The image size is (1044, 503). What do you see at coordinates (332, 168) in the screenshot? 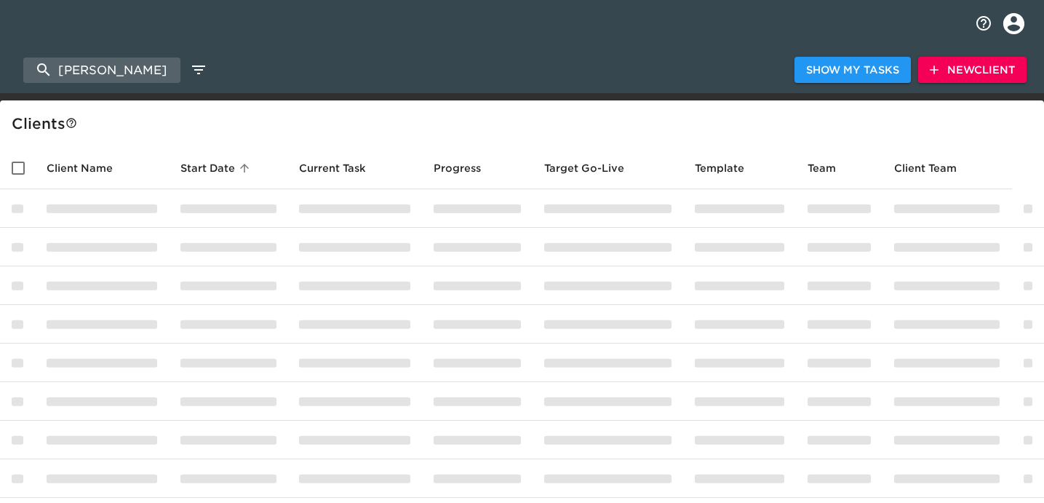
I see `span: This is the next Task in this Hub that should be completed` at bounding box center [332, 168].